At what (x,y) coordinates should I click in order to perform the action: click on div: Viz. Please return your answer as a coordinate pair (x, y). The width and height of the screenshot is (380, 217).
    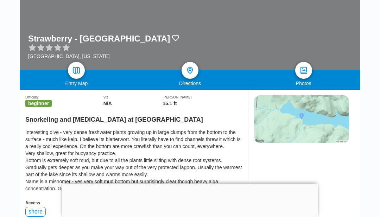
    Looking at the image, I should click on (133, 97).